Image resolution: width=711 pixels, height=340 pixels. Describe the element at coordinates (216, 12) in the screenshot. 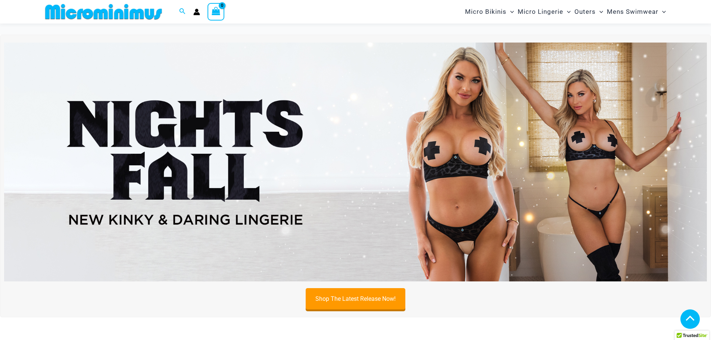

I see `a: View Shopping Cart, empty` at that location.